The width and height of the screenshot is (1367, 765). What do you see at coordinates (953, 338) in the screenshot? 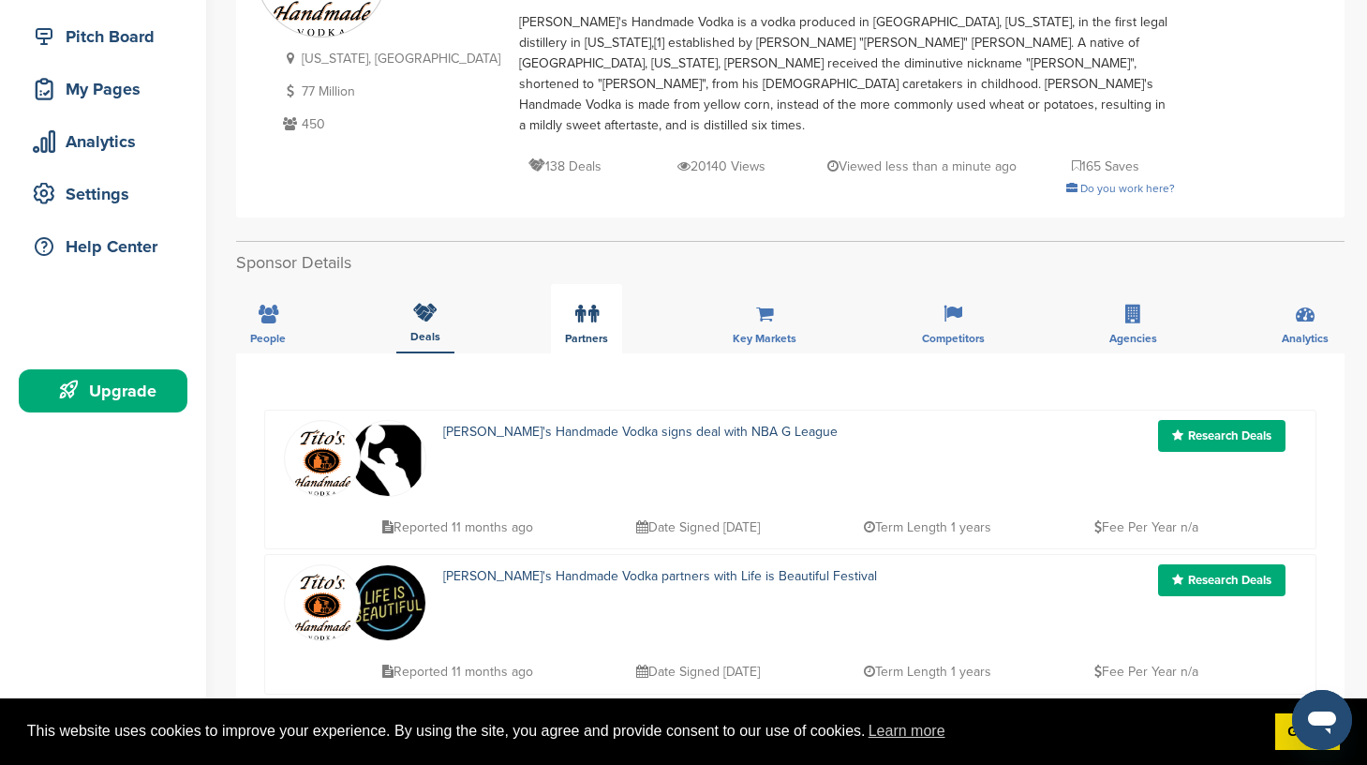
I see `span: Competitors` at bounding box center [953, 338].